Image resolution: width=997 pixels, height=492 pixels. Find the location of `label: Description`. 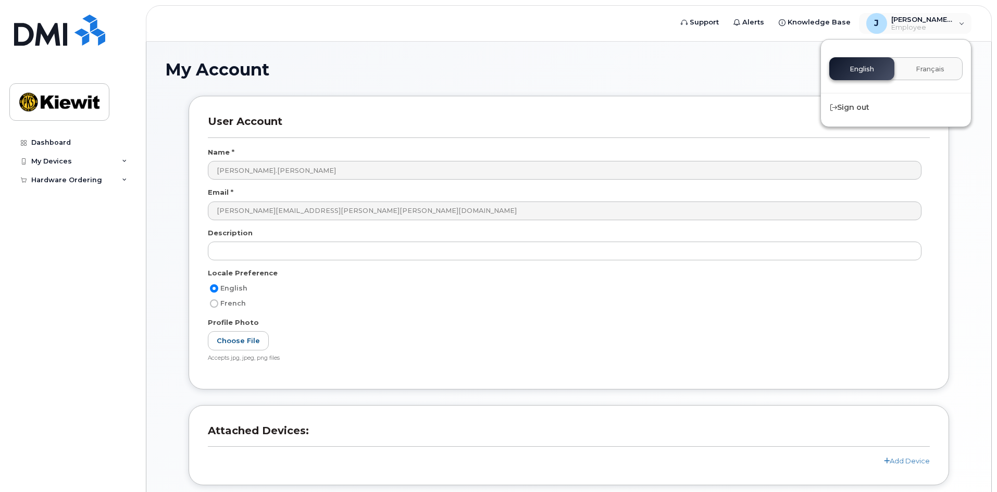

label: Description is located at coordinates (230, 233).